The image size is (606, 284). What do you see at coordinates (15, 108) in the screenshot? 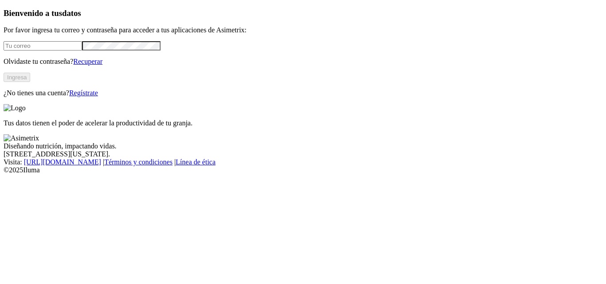
I see `img: Logo` at bounding box center [15, 108].